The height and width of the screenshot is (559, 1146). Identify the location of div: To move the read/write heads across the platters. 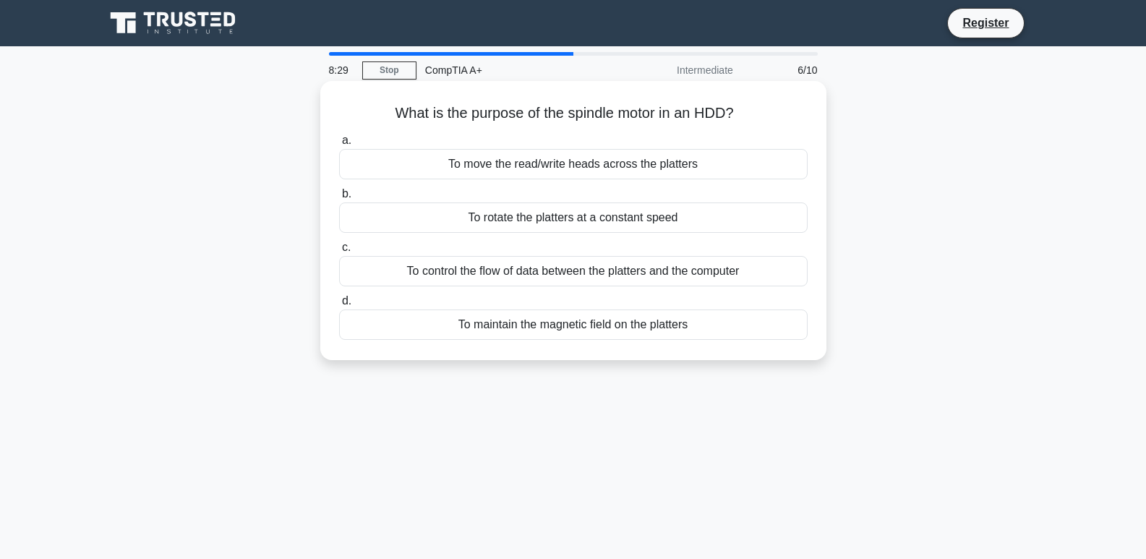
(573, 164).